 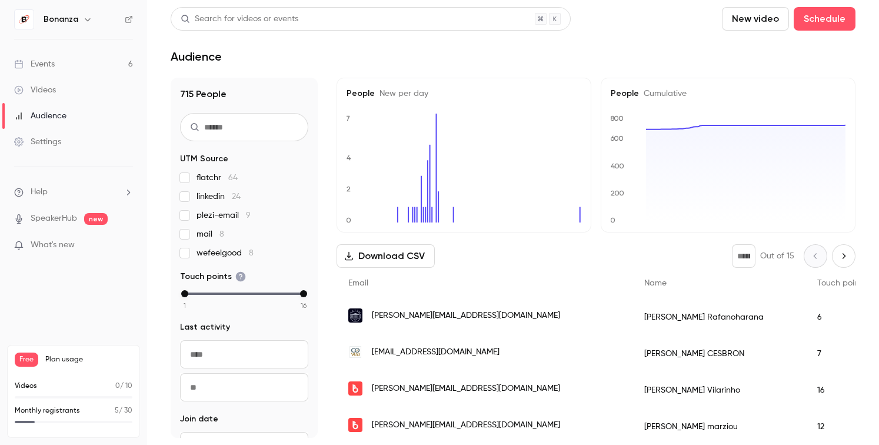 What do you see at coordinates (26, 386) in the screenshot?
I see `p: Videos` at bounding box center [26, 386].